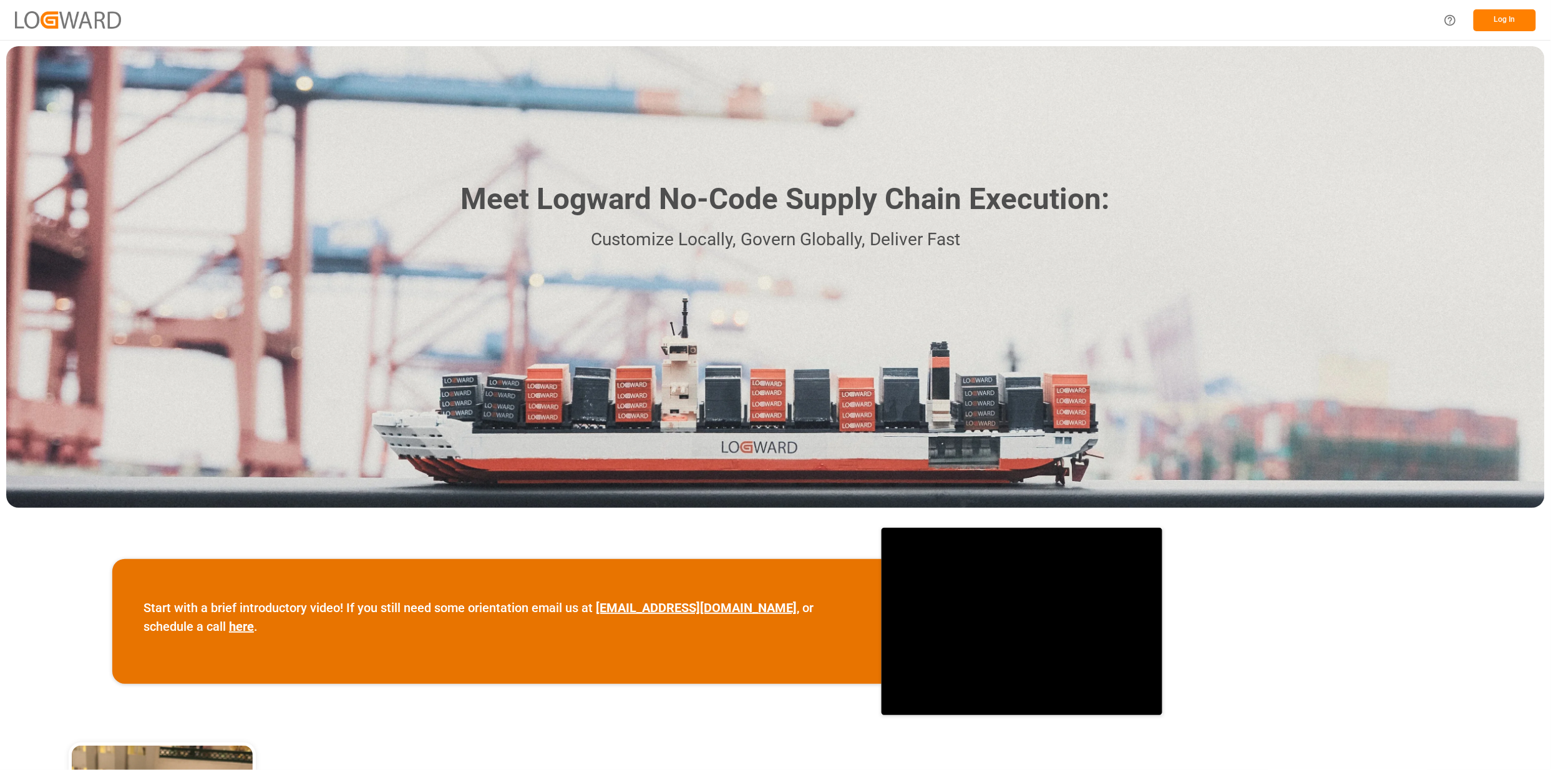 The image size is (1551, 770). I want to click on a: here, so click(241, 626).